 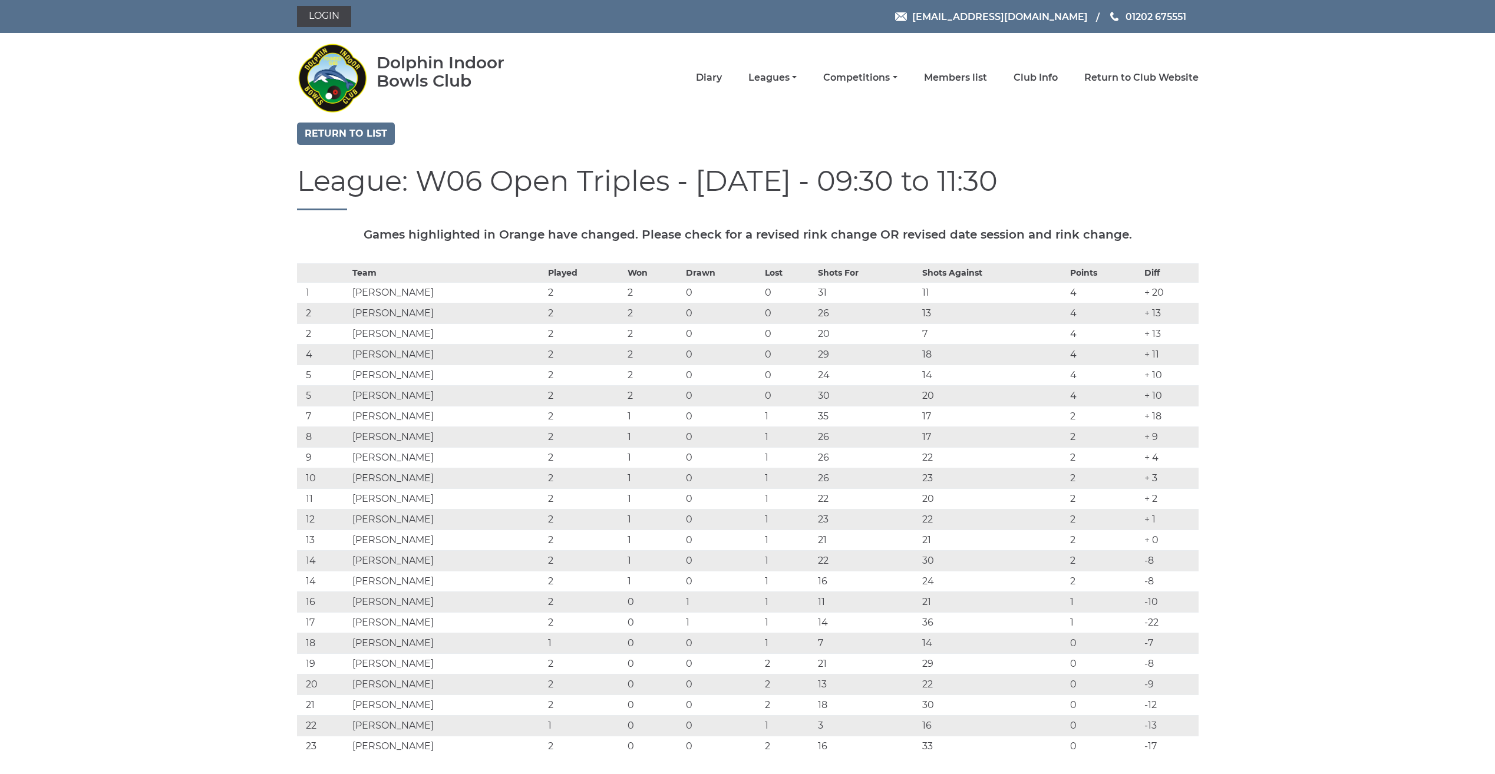 What do you see at coordinates (993, 746) in the screenshot?
I see `td: 33` at bounding box center [993, 746].